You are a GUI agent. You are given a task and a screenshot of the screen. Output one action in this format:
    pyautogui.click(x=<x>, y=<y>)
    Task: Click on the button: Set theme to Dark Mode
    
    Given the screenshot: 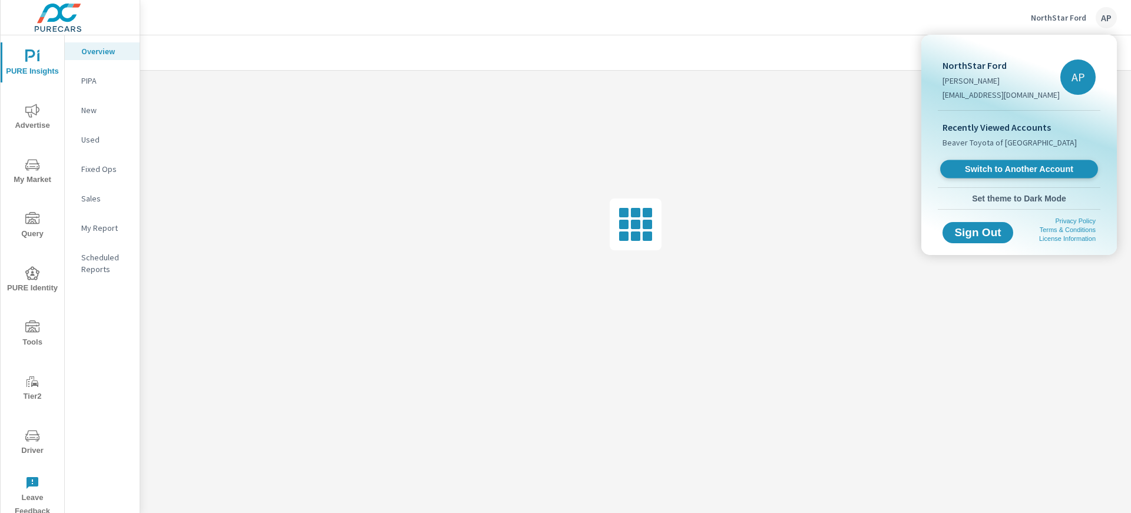 What is the action you would take?
    pyautogui.click(x=1019, y=199)
    